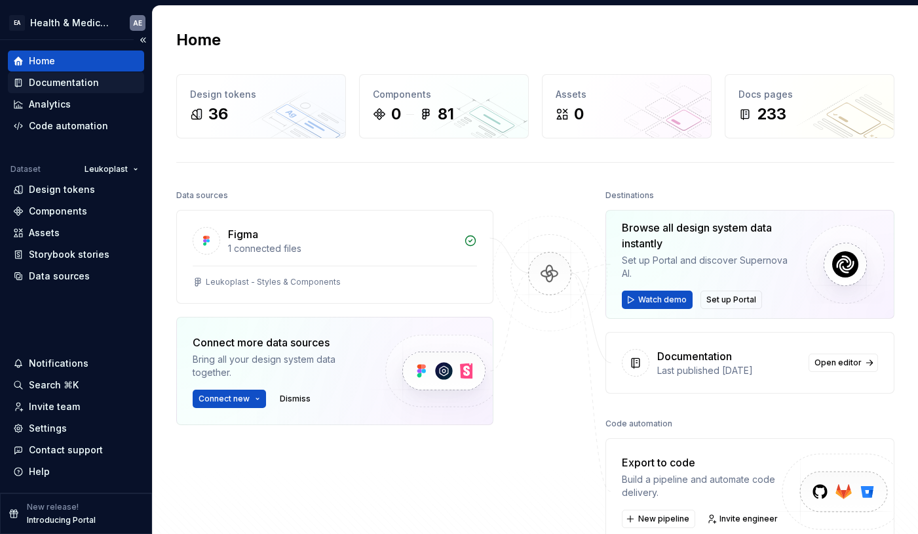 The width and height of the screenshot is (918, 534). Describe the element at coordinates (76, 233) in the screenshot. I see `a: Assets` at that location.